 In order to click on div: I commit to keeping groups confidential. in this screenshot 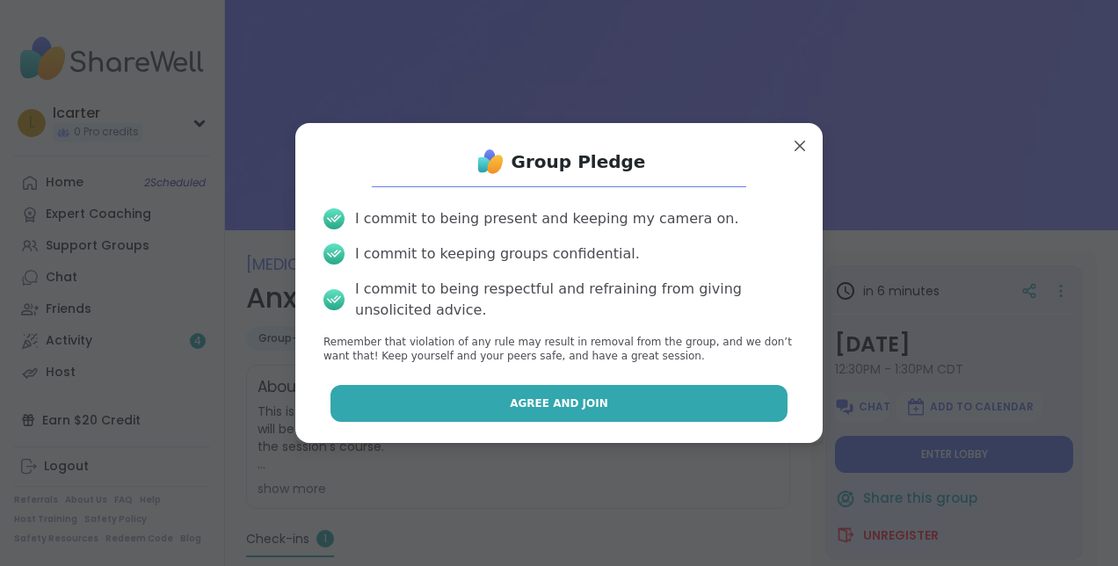, I will do `click(498, 254)`.